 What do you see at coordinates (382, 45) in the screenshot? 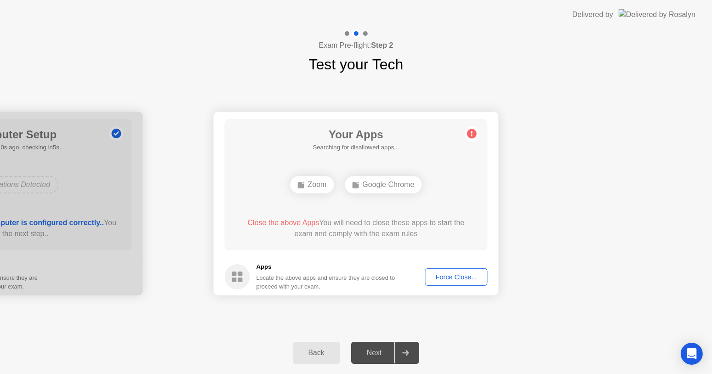
I see `b: Step 2` at bounding box center [382, 45].